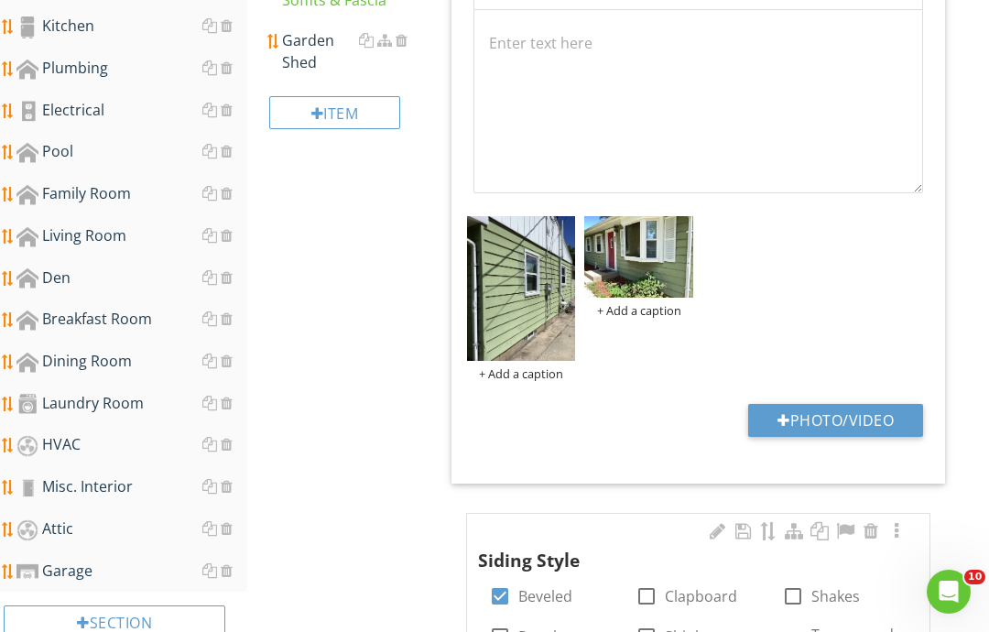 This screenshot has height=632, width=989. I want to click on div: Family Room, so click(132, 194).